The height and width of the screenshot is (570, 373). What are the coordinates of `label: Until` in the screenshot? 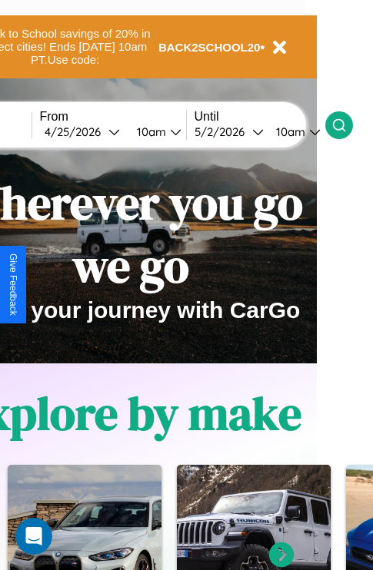 It's located at (260, 117).